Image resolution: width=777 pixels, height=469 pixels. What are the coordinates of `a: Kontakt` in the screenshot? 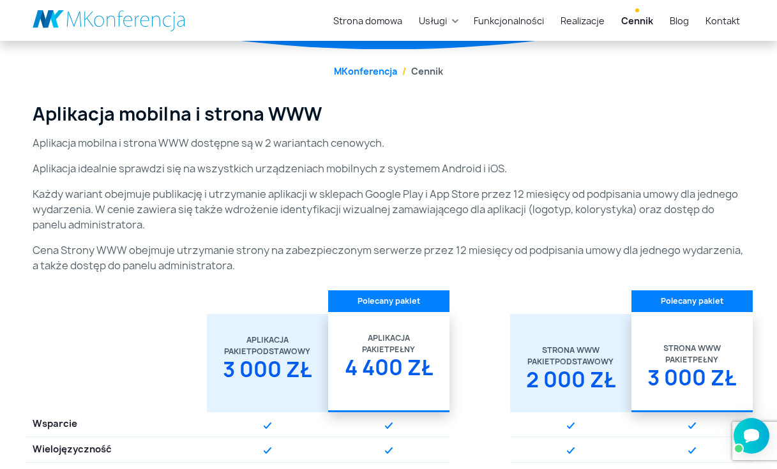 It's located at (722, 20).